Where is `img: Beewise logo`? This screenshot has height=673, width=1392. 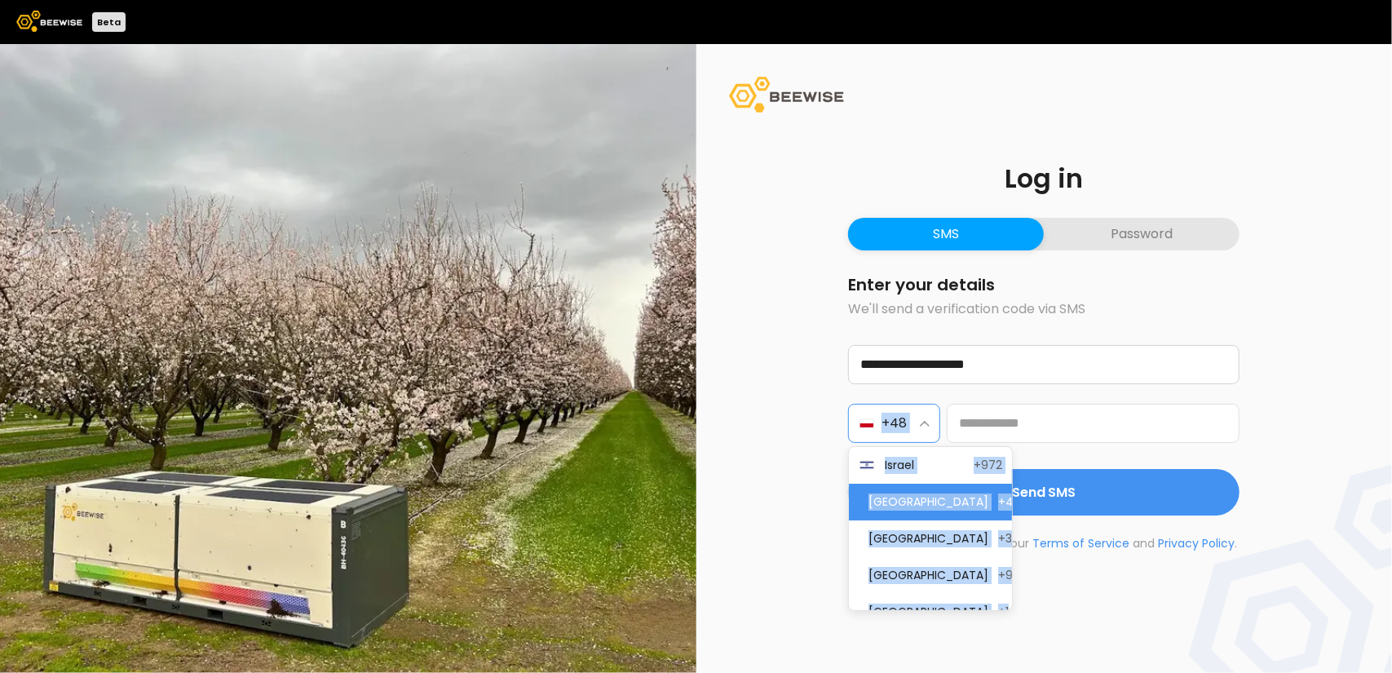
img: Beewise logo is located at coordinates (49, 21).